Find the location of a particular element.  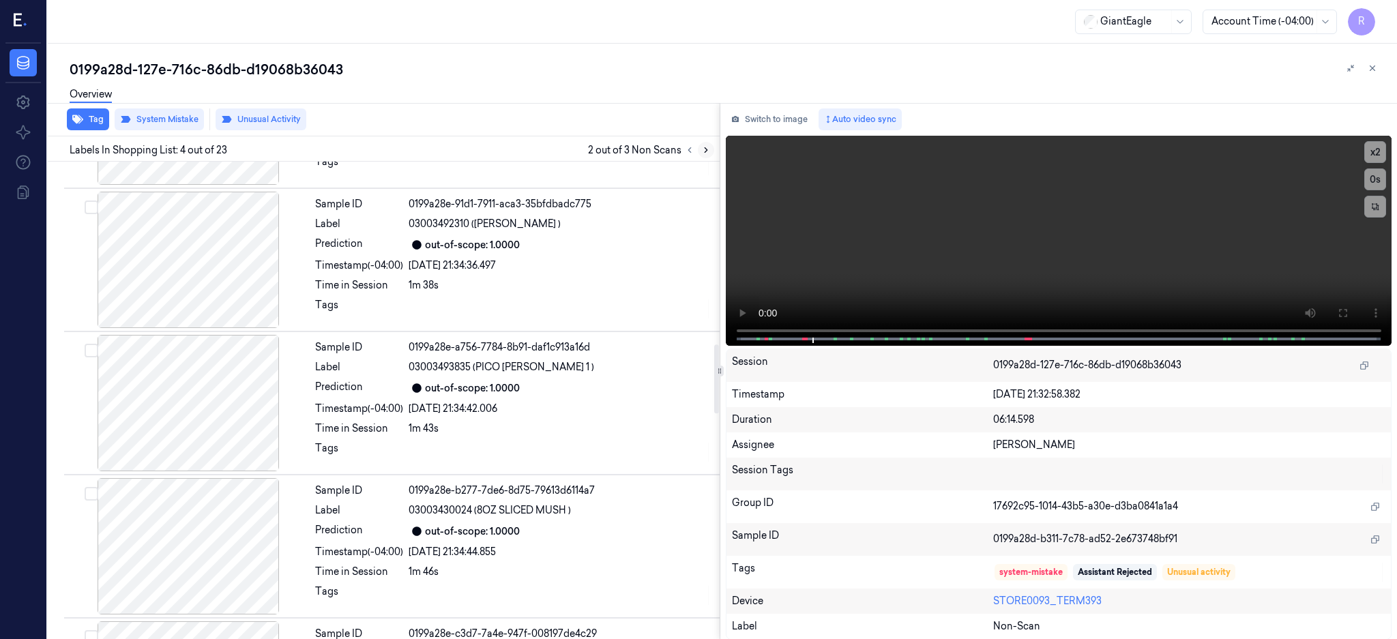

div: Session is located at coordinates (862, 366).